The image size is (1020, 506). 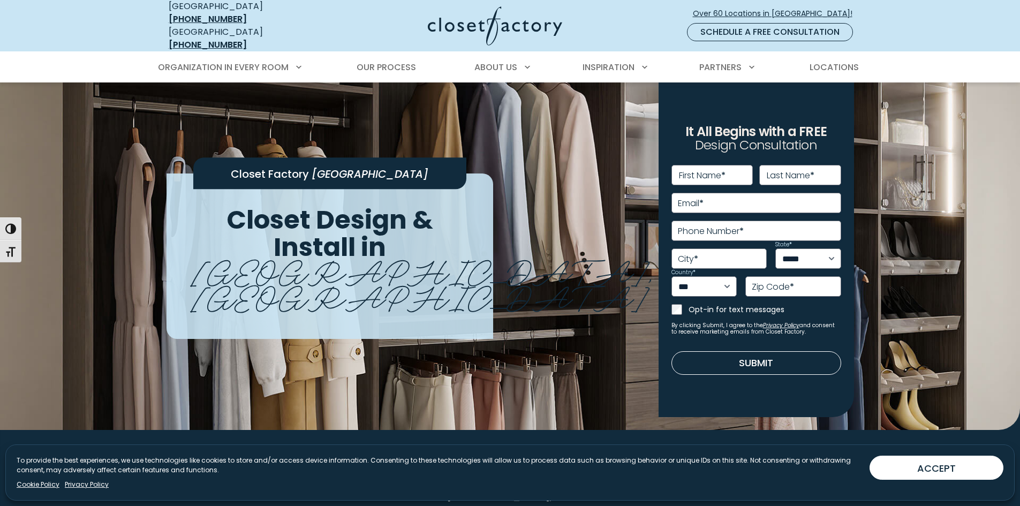 What do you see at coordinates (688, 259) in the screenshot?
I see `label: City` at bounding box center [688, 259].